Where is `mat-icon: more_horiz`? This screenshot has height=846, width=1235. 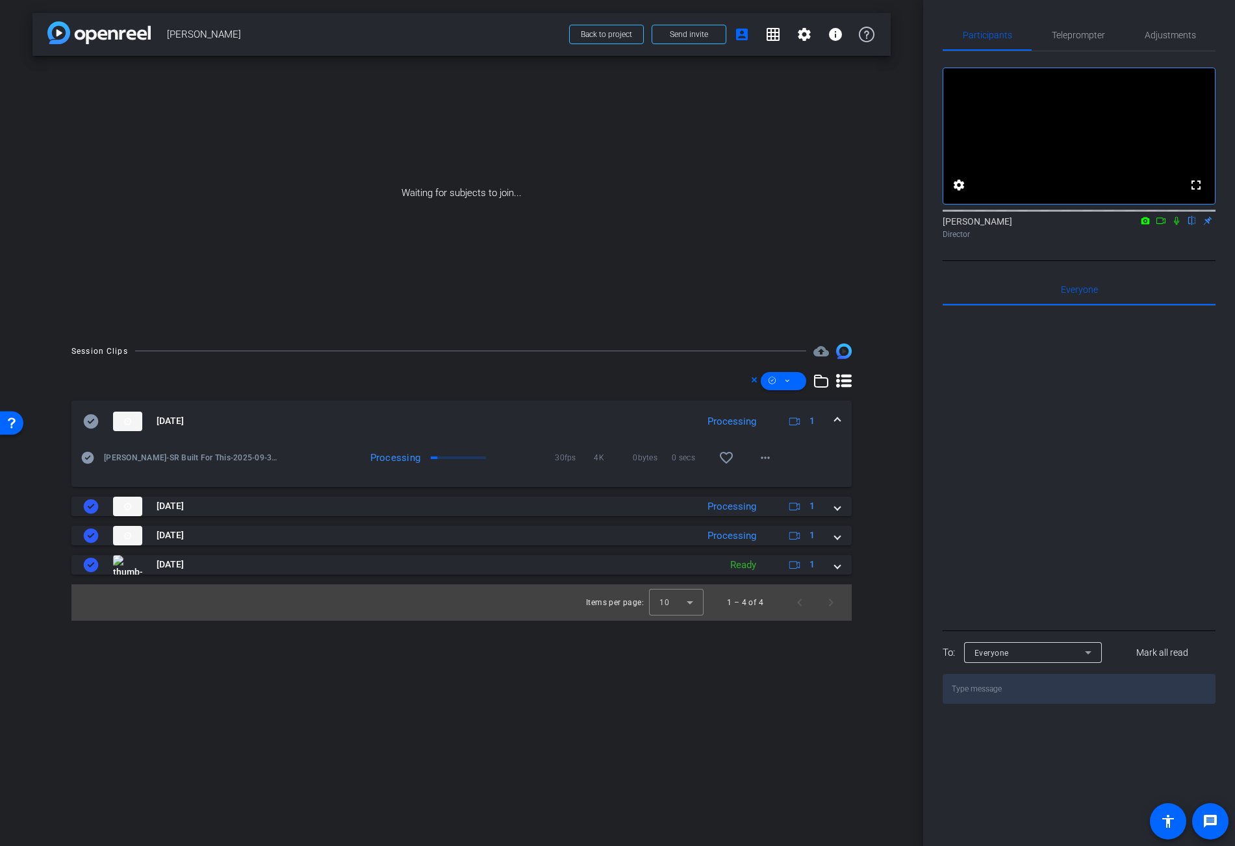
mat-icon: more_horiz is located at coordinates (765, 458).